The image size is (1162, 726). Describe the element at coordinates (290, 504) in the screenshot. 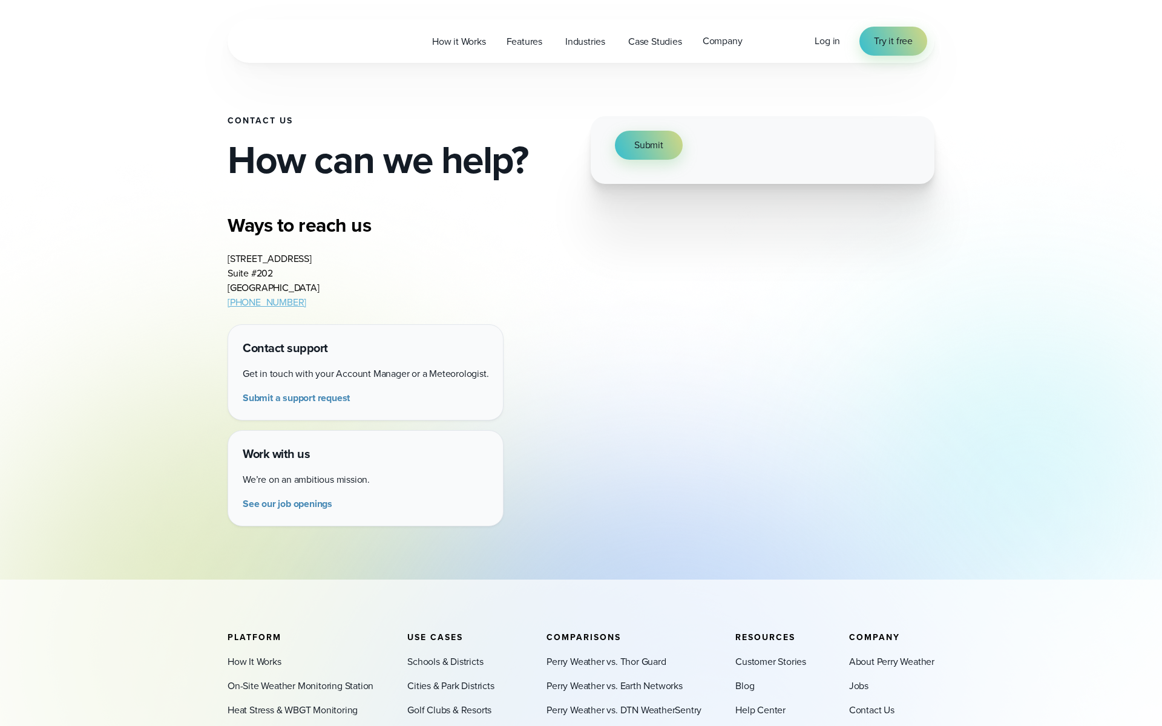

I see `a: See our job openings` at that location.